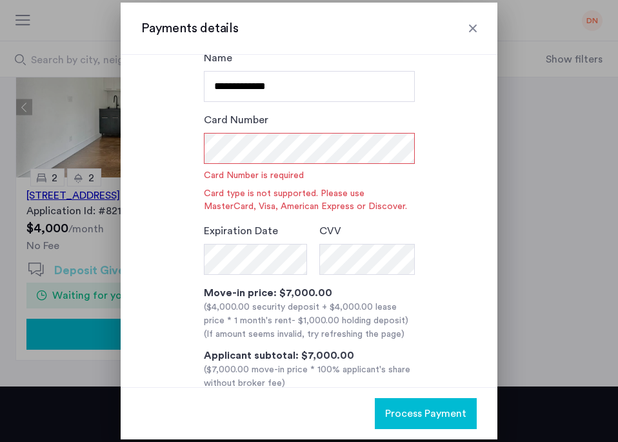 The height and width of the screenshot is (442, 618). What do you see at coordinates (309, 200) in the screenshot?
I see `span: Card type is not supported. Please use MasterCard, Visa, American Express or Discover.` at bounding box center [309, 200].